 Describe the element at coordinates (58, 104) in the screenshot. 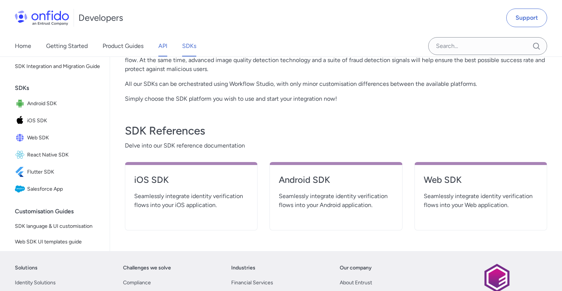

I see `a: IconAndroid SDKAndroid SDK` at that location.